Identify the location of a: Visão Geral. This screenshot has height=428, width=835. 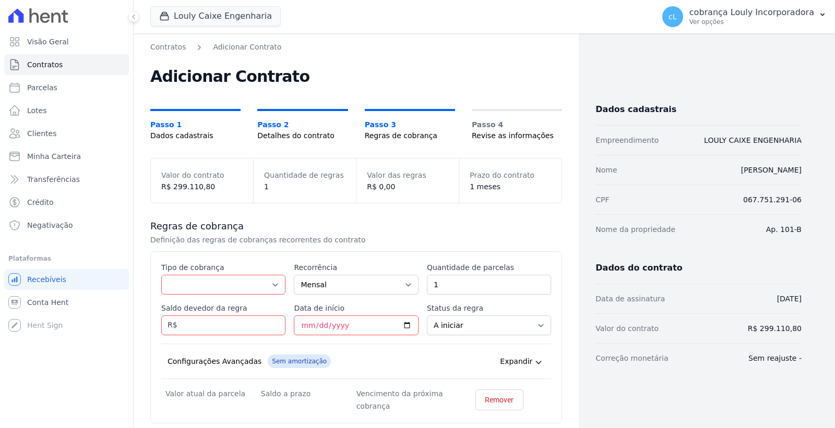
(66, 42).